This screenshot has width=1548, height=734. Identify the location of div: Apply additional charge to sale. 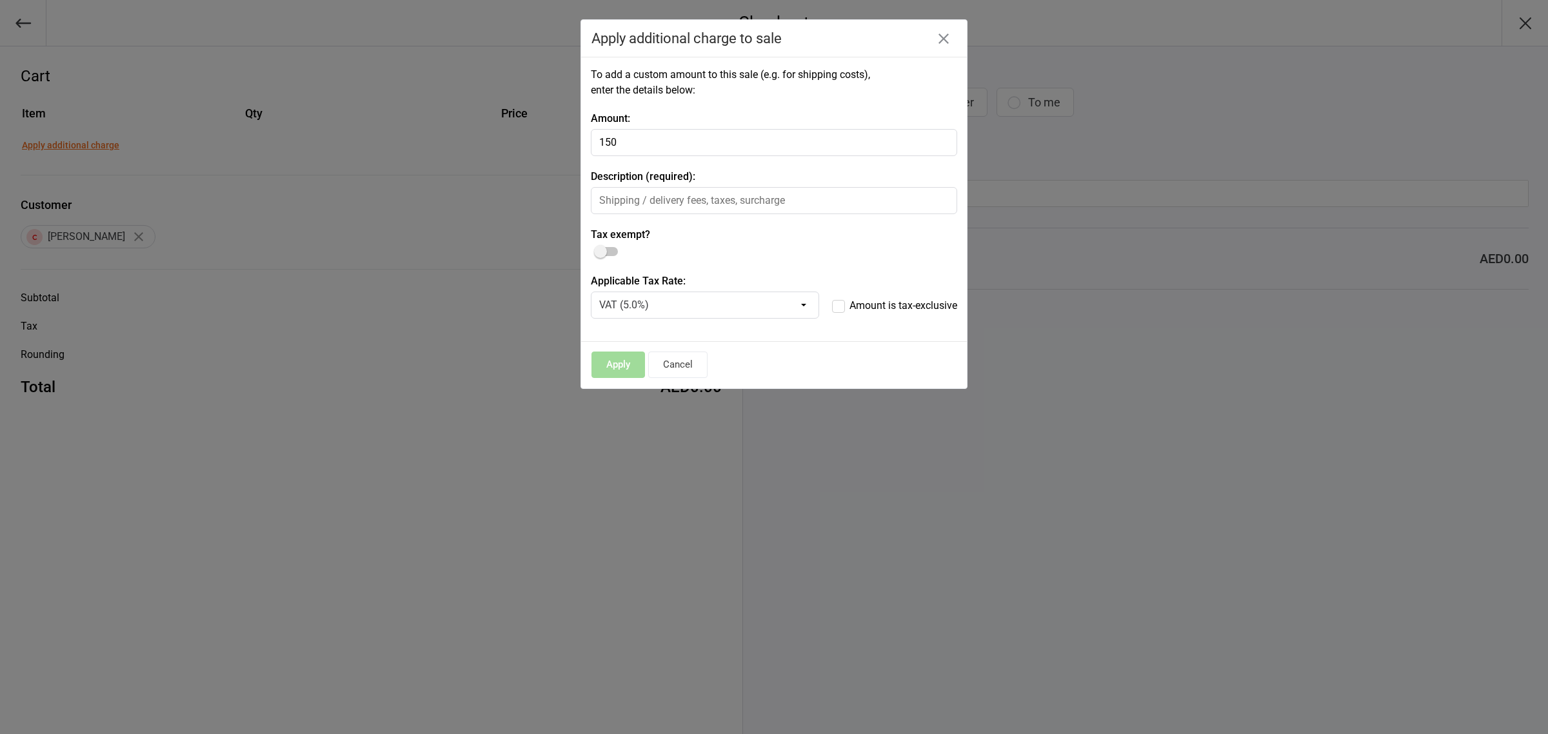
(774, 38).